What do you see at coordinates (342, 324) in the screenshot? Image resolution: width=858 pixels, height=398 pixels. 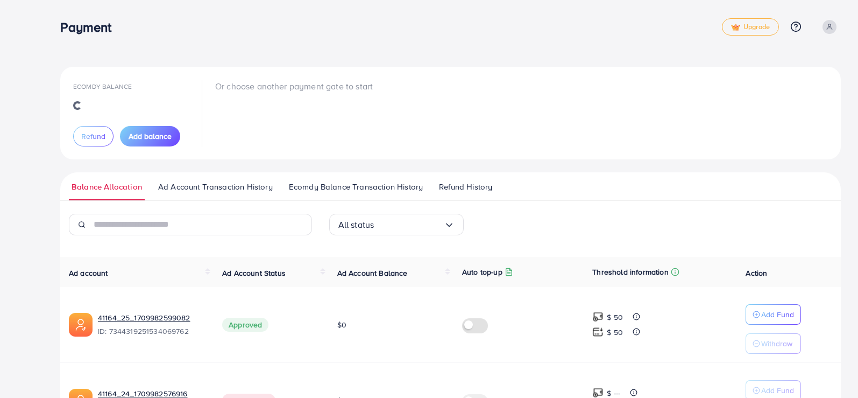 I see `span: $0` at bounding box center [342, 324].